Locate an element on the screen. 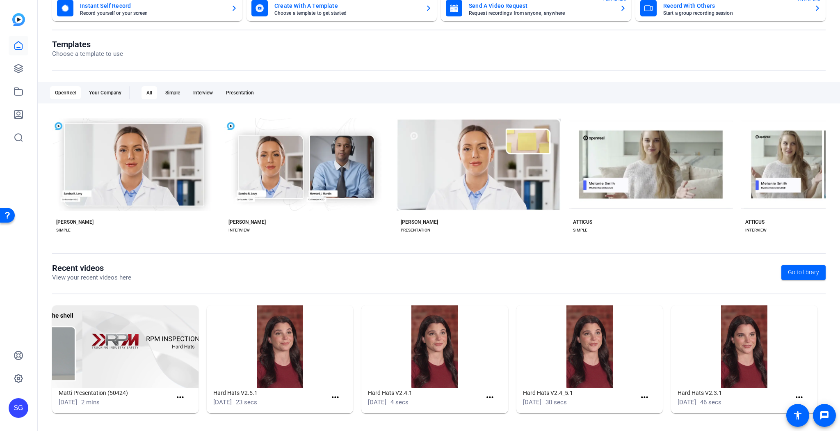 This screenshot has width=840, height=431. span: Go to library is located at coordinates (804, 272).